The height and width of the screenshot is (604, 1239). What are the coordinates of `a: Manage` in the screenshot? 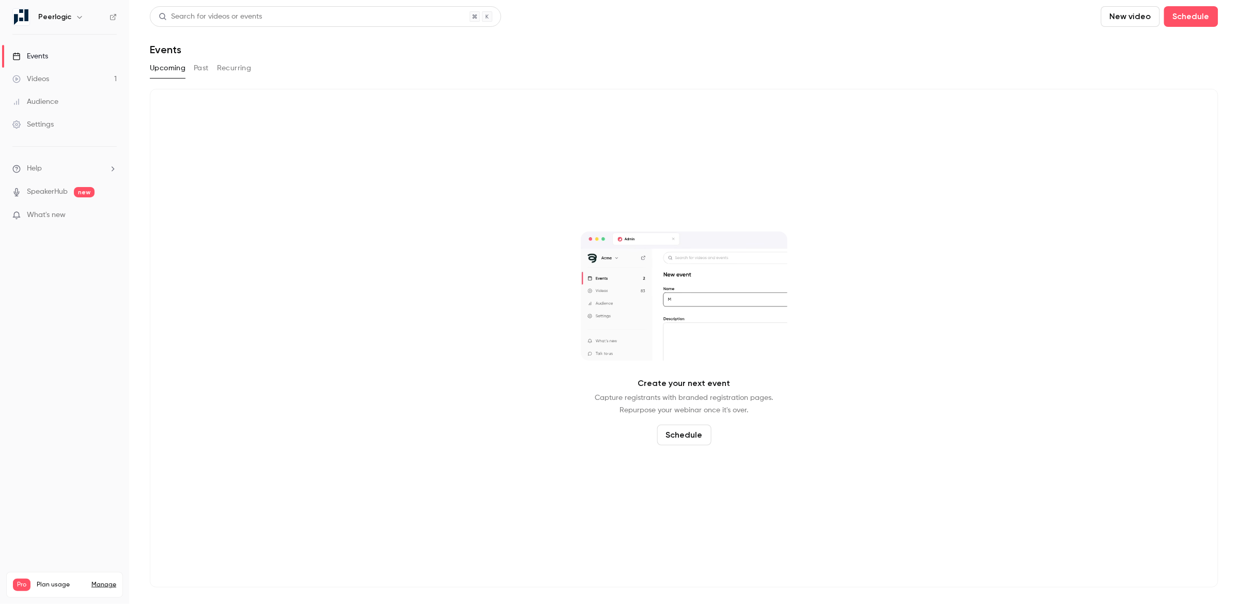 It's located at (104, 585).